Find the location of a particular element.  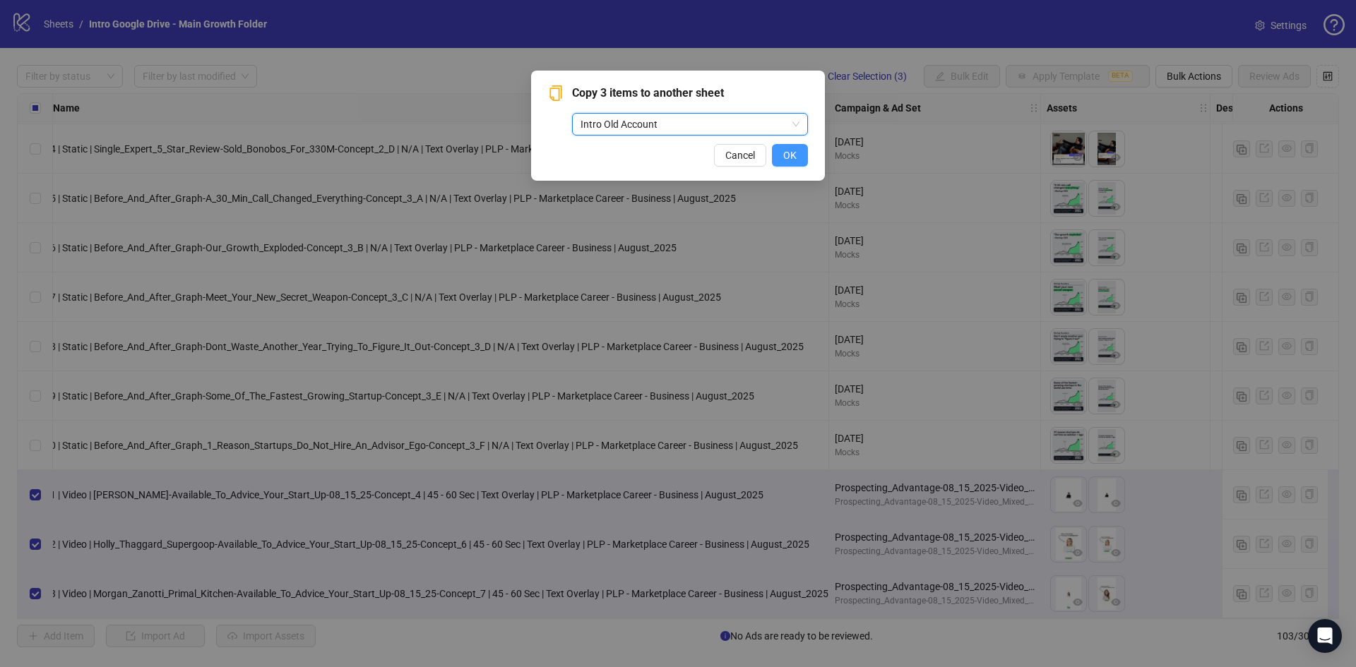

button: Cancel is located at coordinates (740, 155).